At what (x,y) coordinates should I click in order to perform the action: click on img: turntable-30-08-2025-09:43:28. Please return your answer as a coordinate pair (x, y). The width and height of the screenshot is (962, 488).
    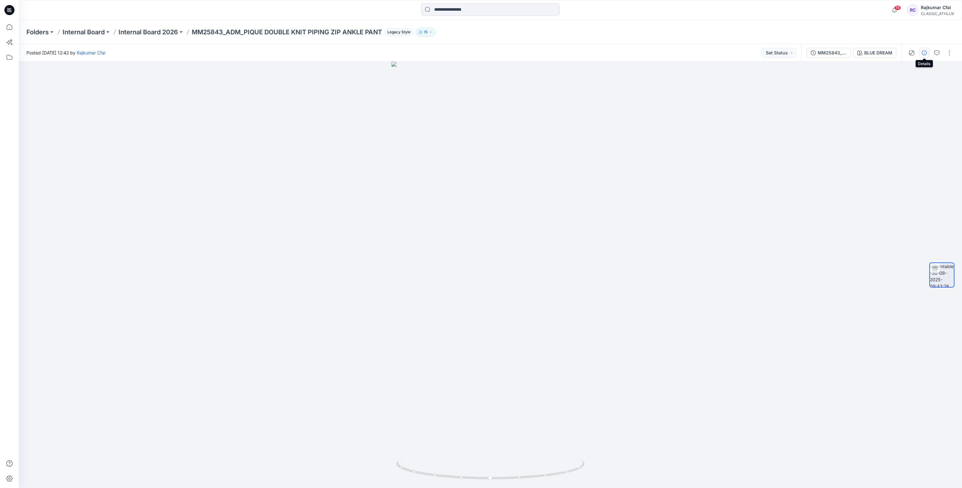
    Looking at the image, I should click on (942, 275).